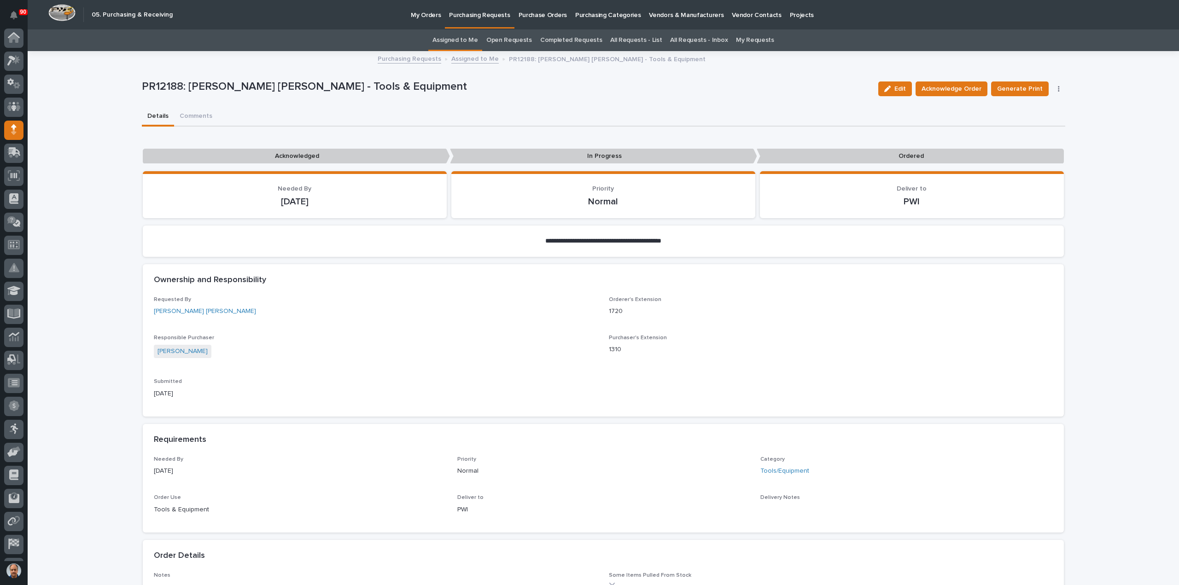 The image size is (1179, 585). Describe the element at coordinates (184, 338) in the screenshot. I see `span: Responsible Purchaser` at that location.